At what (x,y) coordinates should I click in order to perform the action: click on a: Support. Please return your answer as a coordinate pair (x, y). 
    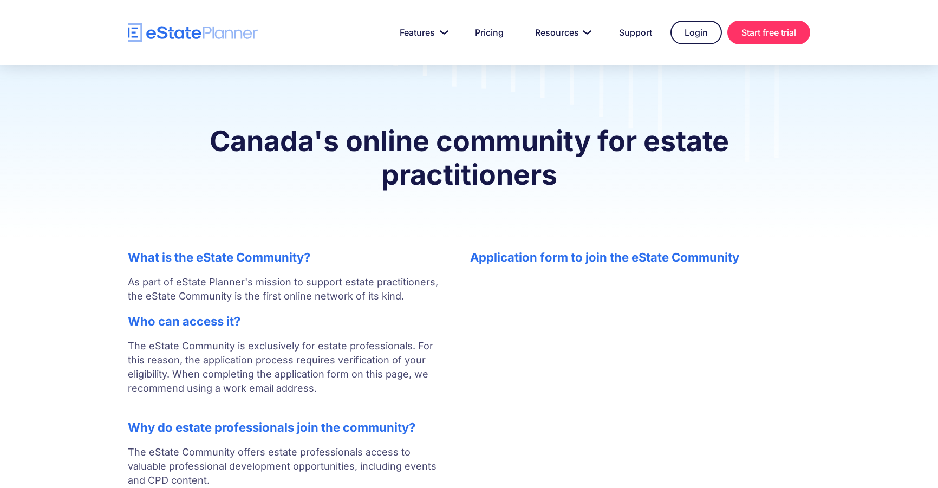
    Looking at the image, I should click on (635, 32).